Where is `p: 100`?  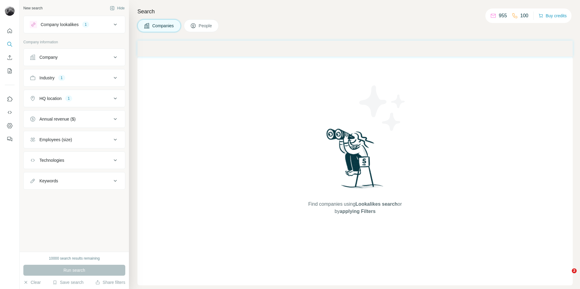
p: 100 is located at coordinates (524, 16).